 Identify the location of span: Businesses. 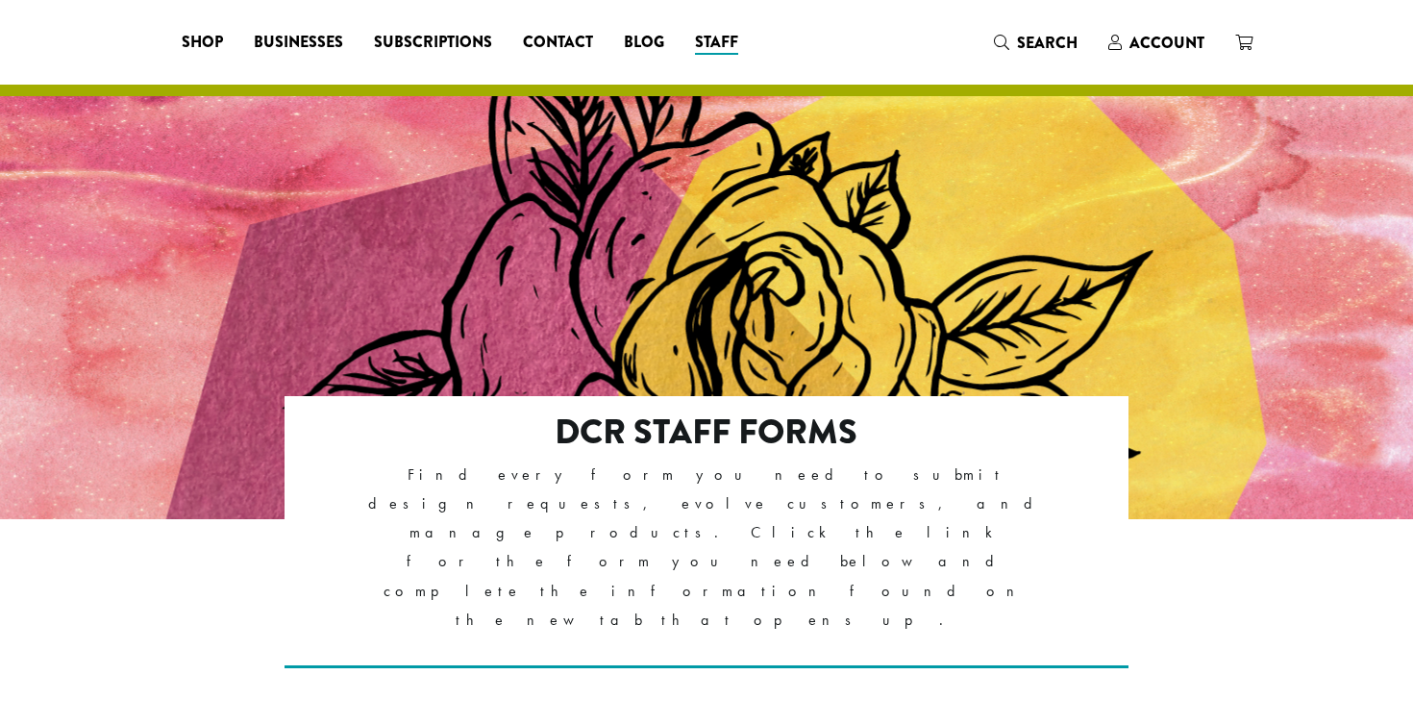
(298, 42).